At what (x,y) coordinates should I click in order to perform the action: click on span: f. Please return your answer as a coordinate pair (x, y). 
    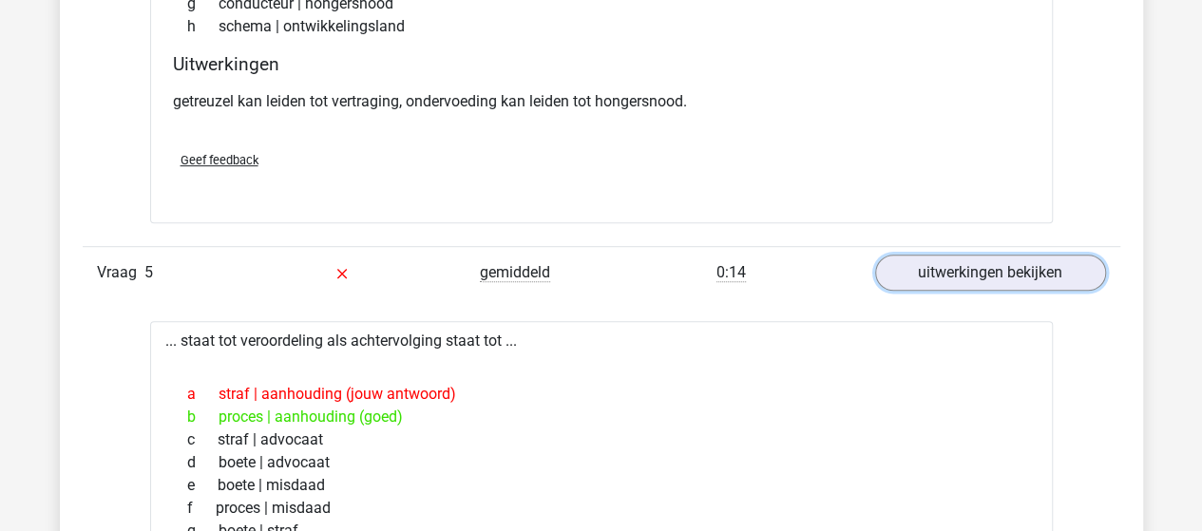
    Looking at the image, I should click on (201, 508).